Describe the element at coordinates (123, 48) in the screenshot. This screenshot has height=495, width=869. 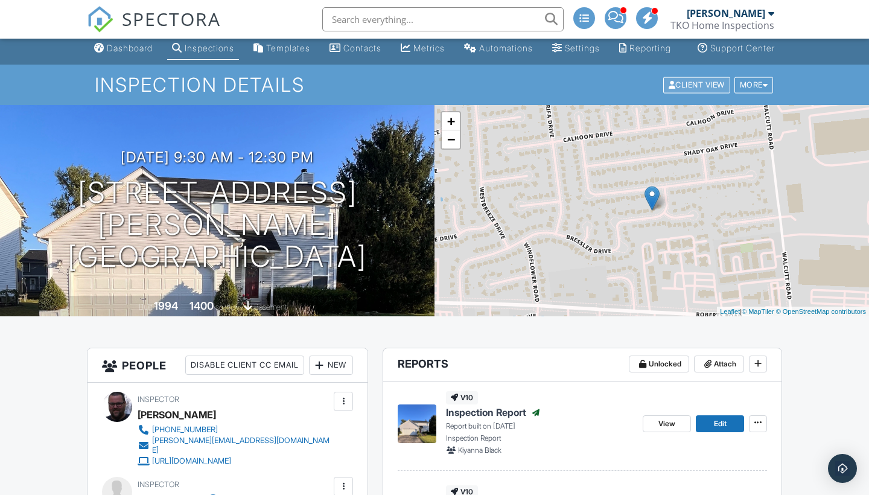
I see `a: Dashboard` at that location.